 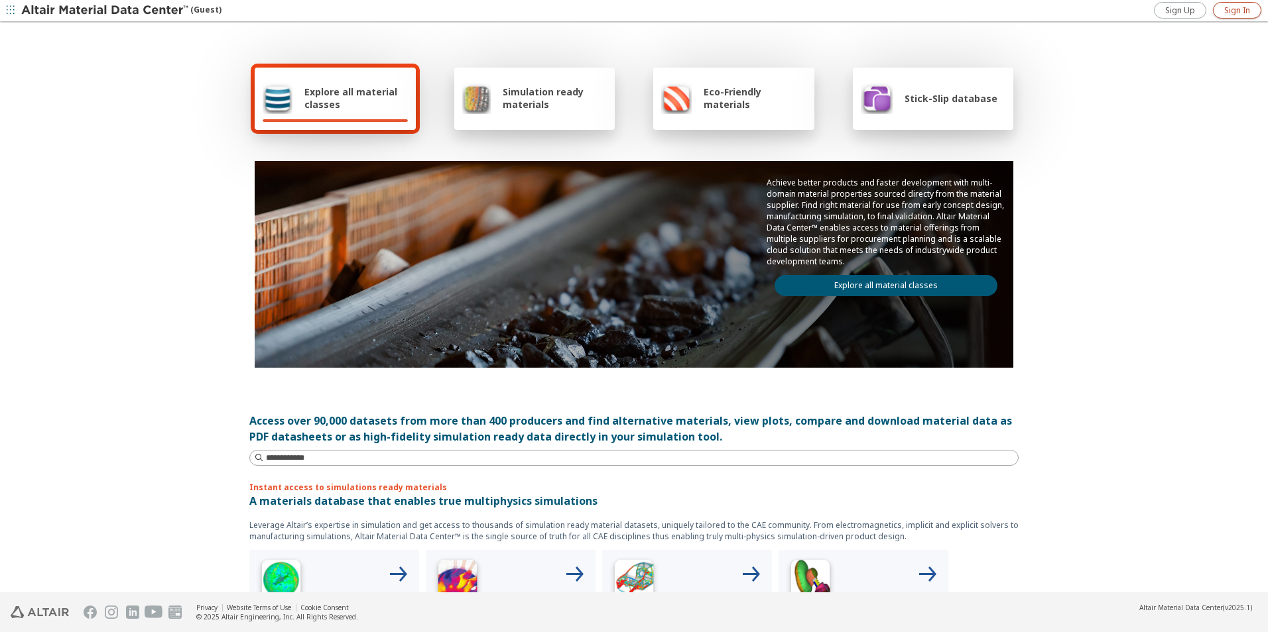 What do you see at coordinates (1181, 608) in the screenshot?
I see `span: Altair Material Data Center` at bounding box center [1181, 608].